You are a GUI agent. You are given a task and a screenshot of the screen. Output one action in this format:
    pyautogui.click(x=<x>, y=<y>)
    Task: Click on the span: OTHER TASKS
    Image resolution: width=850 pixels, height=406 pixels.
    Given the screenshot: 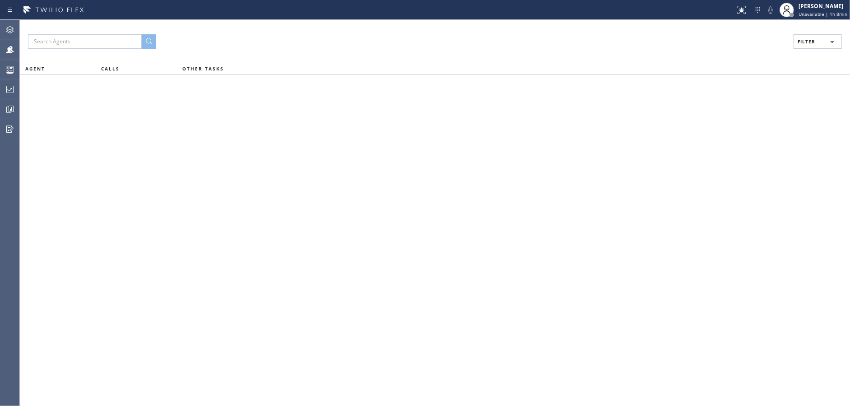 What is the action you would take?
    pyautogui.click(x=203, y=69)
    